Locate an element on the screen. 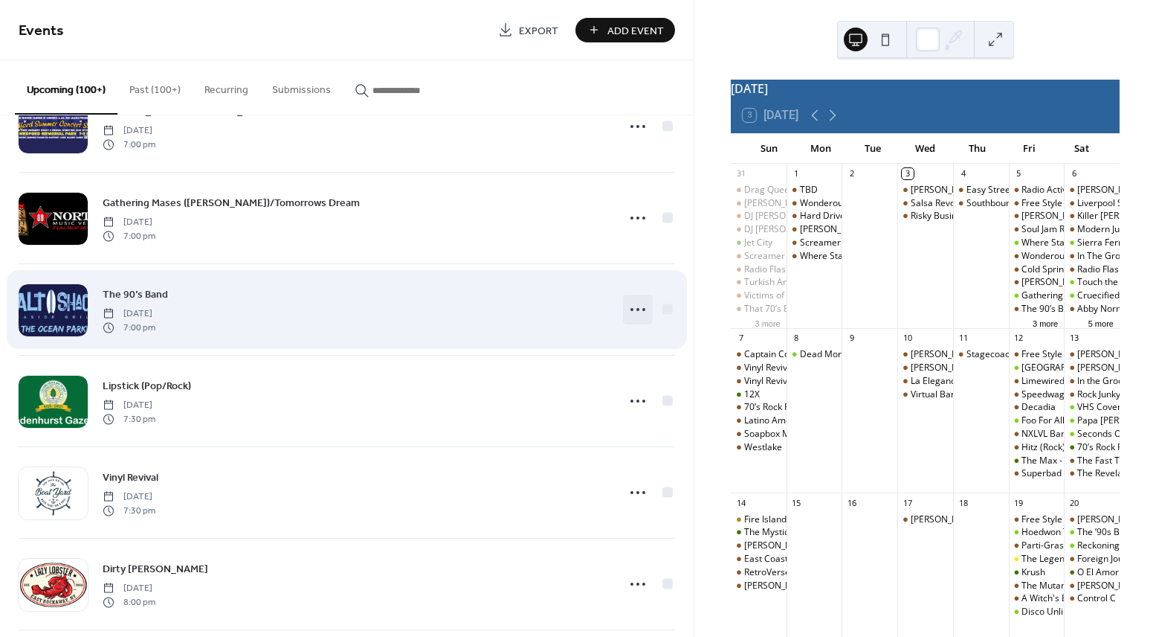 This screenshot has height=637, width=1156. div: Victims of Rock is located at coordinates (758, 295).